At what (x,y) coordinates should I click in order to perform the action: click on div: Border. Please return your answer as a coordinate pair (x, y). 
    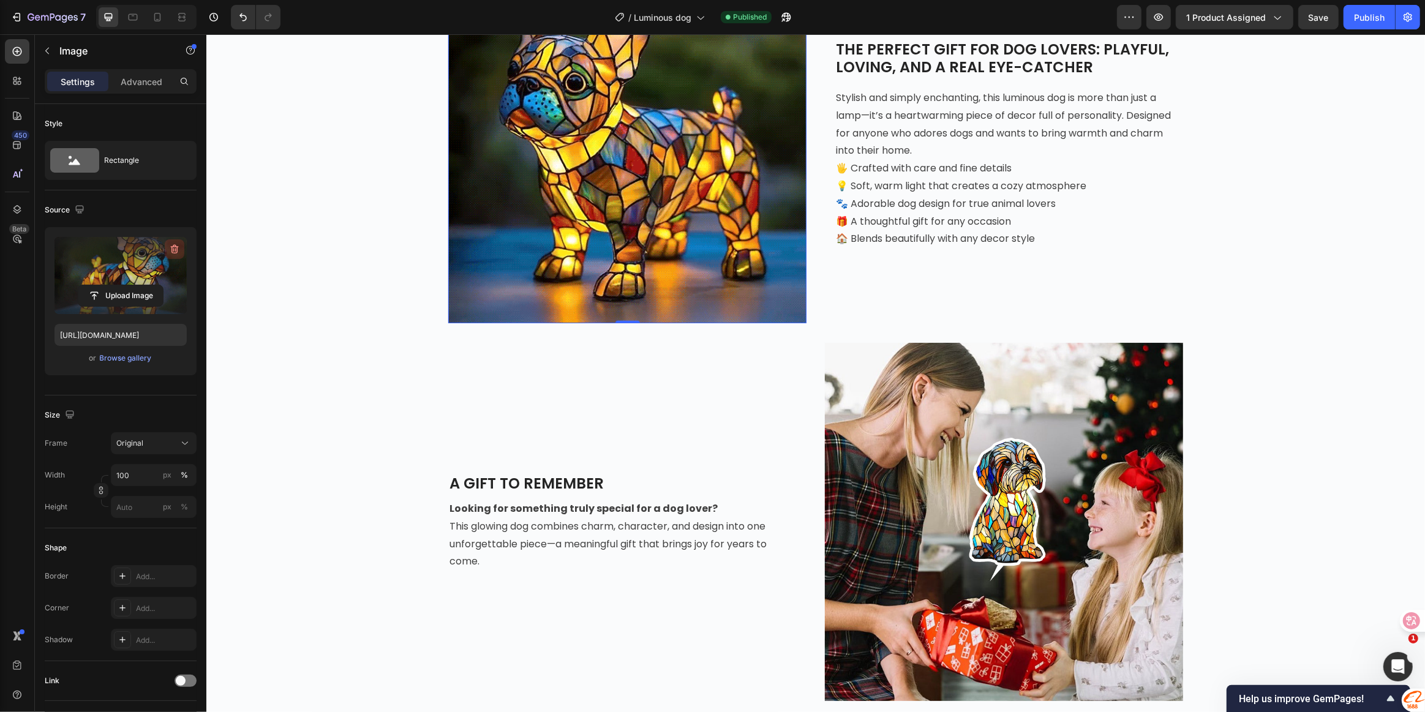
    Looking at the image, I should click on (56, 576).